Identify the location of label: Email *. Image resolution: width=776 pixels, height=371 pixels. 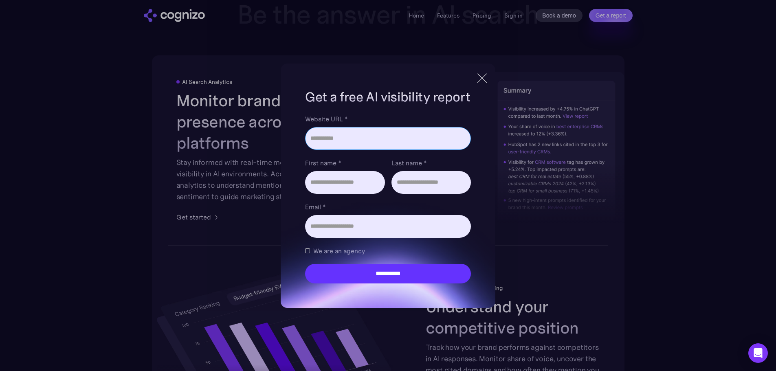
(388, 207).